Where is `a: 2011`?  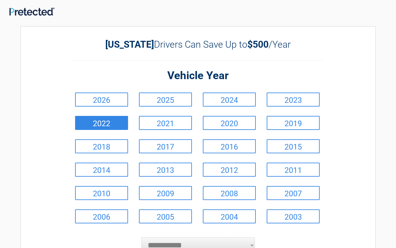
a: 2011 is located at coordinates (293, 169).